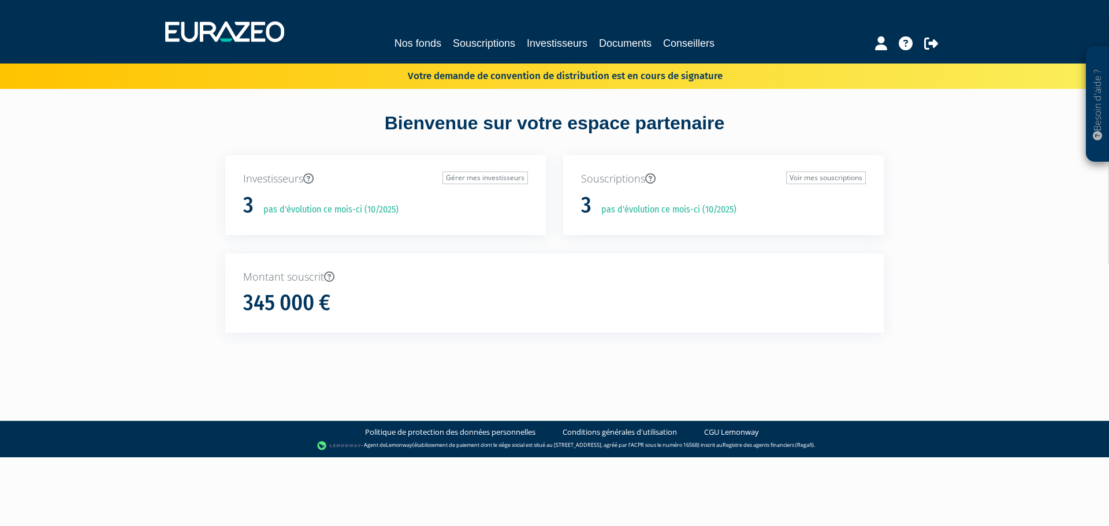  I want to click on p: Montant souscrit, so click(554, 277).